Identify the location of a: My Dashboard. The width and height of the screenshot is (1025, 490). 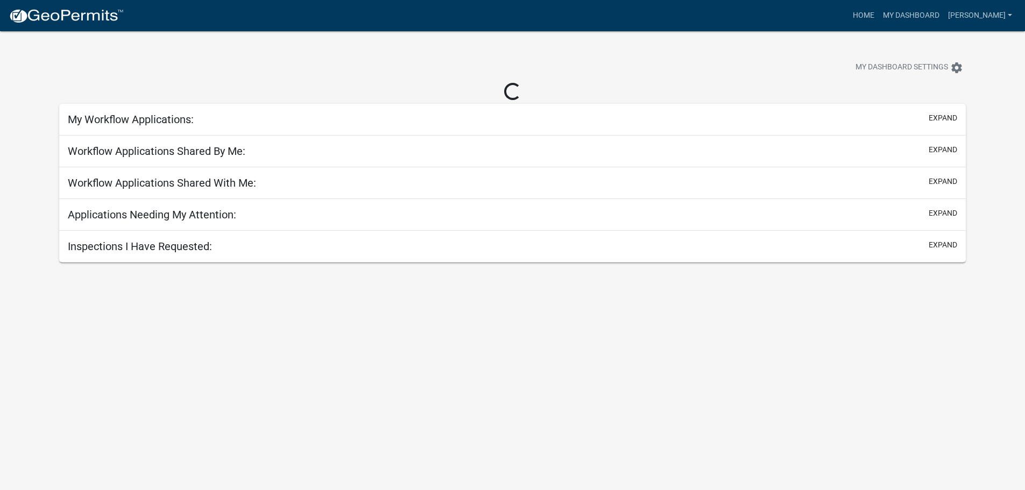
(911, 16).